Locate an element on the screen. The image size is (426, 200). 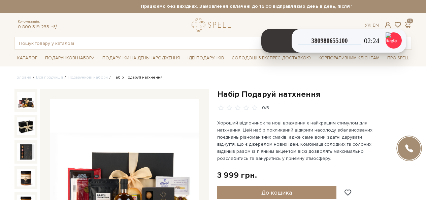
div: 3 999 грн. is located at coordinates (237, 175).